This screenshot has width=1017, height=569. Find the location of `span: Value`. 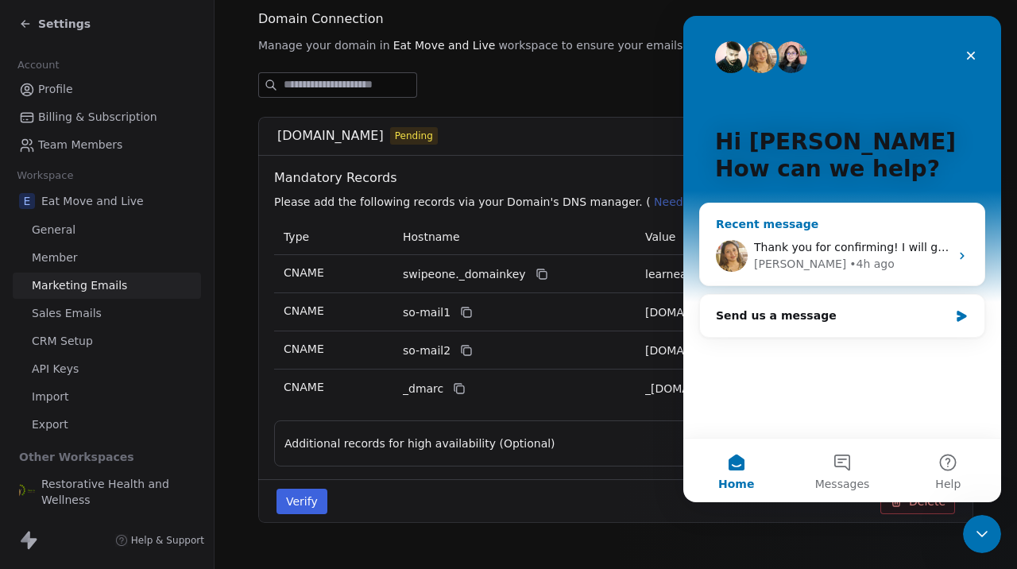

span: Value is located at coordinates (660, 237).